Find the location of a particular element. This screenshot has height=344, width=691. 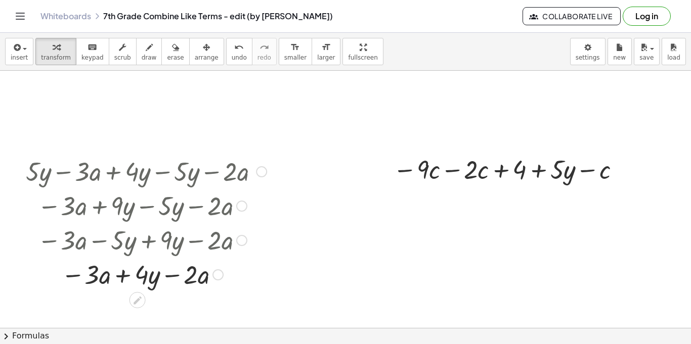

span: load is located at coordinates (674, 58).